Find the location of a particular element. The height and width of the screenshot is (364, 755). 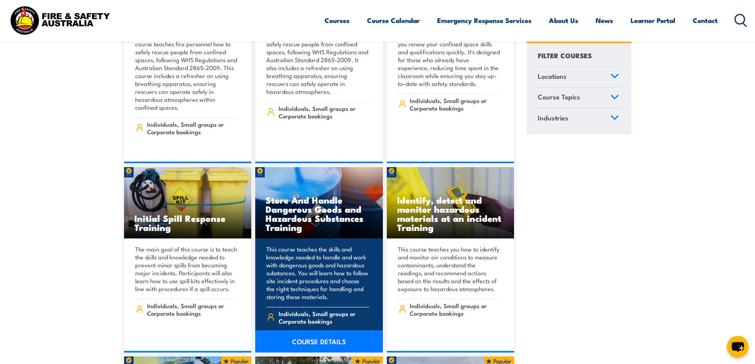

h3: Initial Spill Response Training is located at coordinates (188, 223).